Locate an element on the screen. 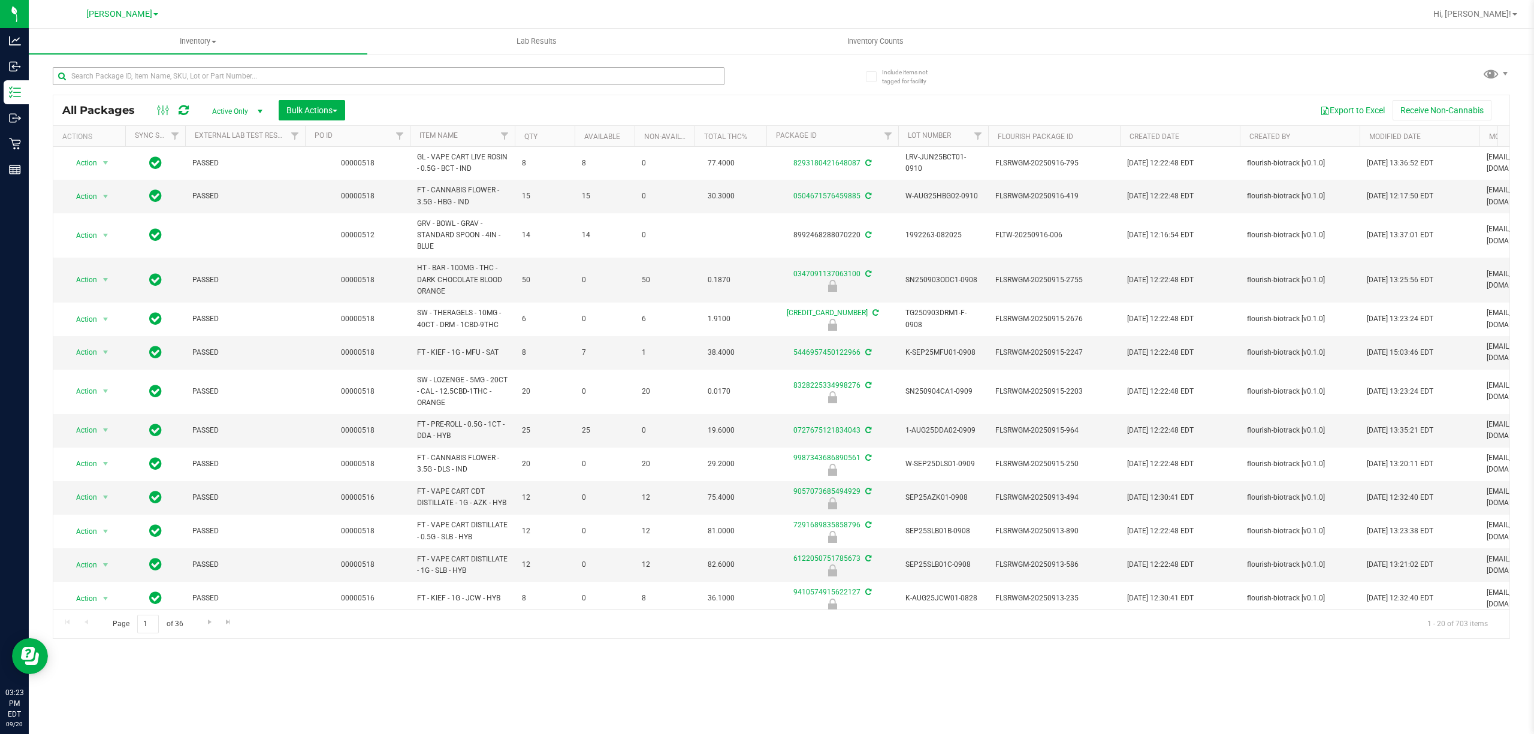  a: Lot Number is located at coordinates (930, 135).